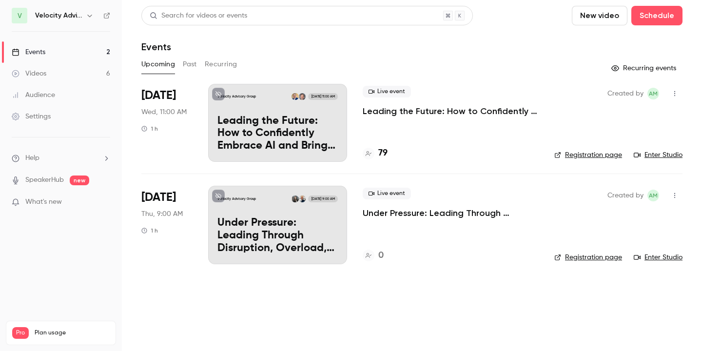 The width and height of the screenshot is (702, 351). Describe the element at coordinates (29, 74) in the screenshot. I see `div: Videos` at that location.